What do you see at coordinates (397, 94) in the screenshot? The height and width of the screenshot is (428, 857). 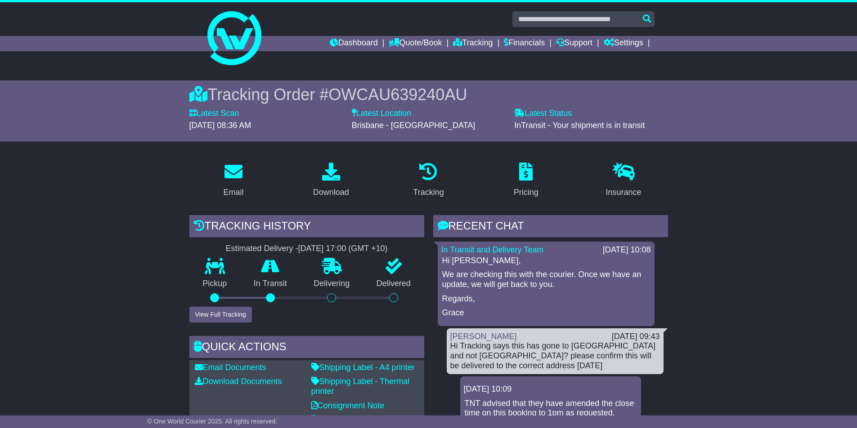 I see `span: OWCAU639240AU` at bounding box center [397, 94].